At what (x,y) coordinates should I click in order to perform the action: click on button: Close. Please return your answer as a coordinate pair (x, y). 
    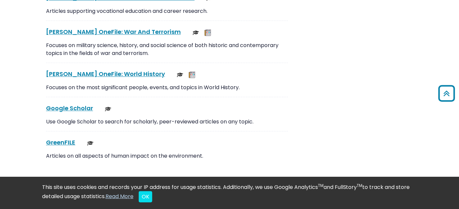
    Looking at the image, I should click on (145, 197).